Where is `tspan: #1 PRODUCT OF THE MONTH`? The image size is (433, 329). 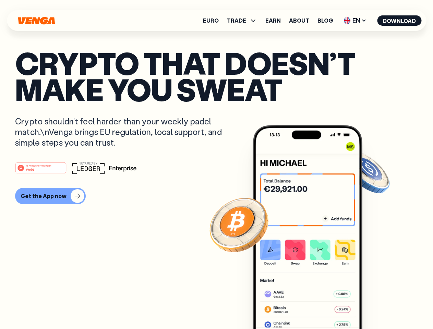
tspan: #1 PRODUCT OF THE MONTH is located at coordinates (39, 166).